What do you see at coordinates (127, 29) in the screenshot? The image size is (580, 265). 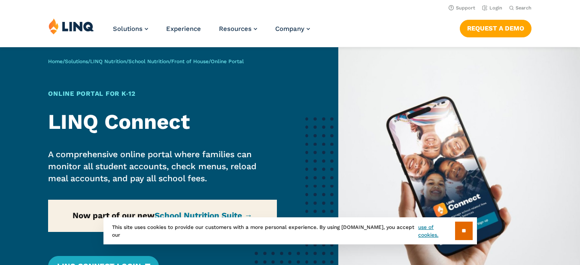 I see `span: Solutions` at bounding box center [127, 29].